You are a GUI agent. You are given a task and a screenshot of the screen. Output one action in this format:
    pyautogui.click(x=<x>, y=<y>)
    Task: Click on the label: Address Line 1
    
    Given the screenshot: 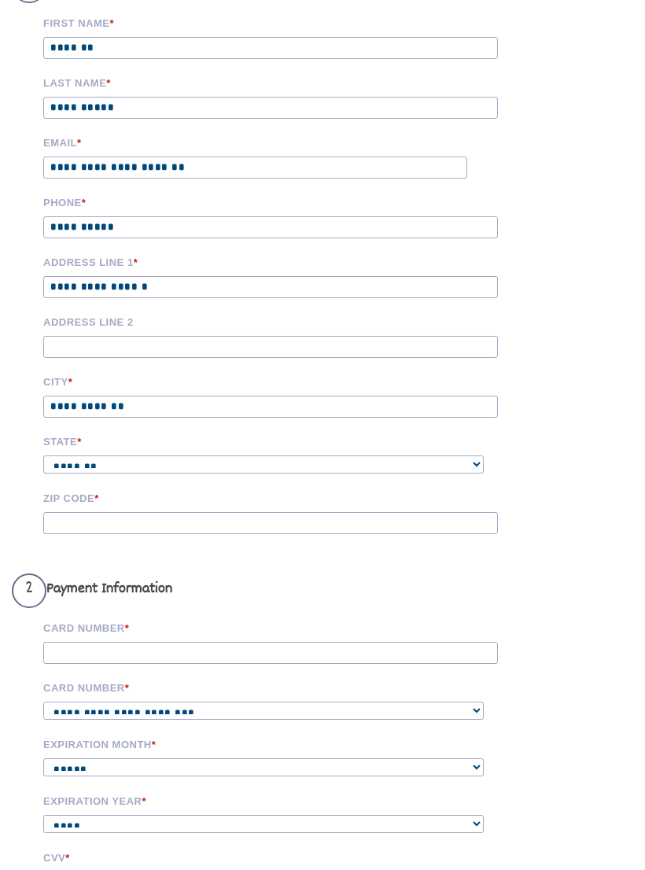 What is the action you would take?
    pyautogui.click(x=264, y=261)
    